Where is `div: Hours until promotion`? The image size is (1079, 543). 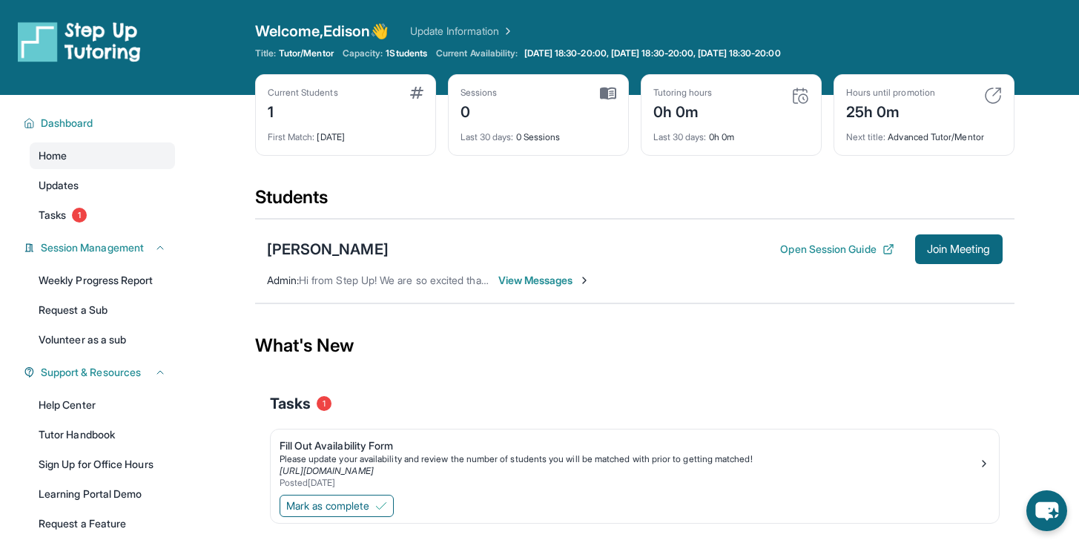
div: Hours until promotion is located at coordinates (891, 93).